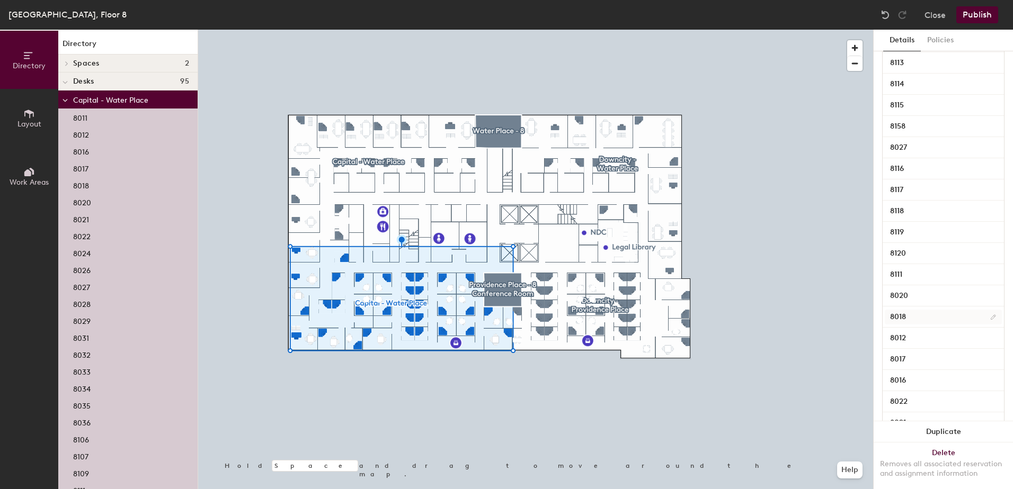 The image size is (1013, 489). What do you see at coordinates (111, 100) in the screenshot?
I see `span: Capital - Water Place` at bounding box center [111, 100].